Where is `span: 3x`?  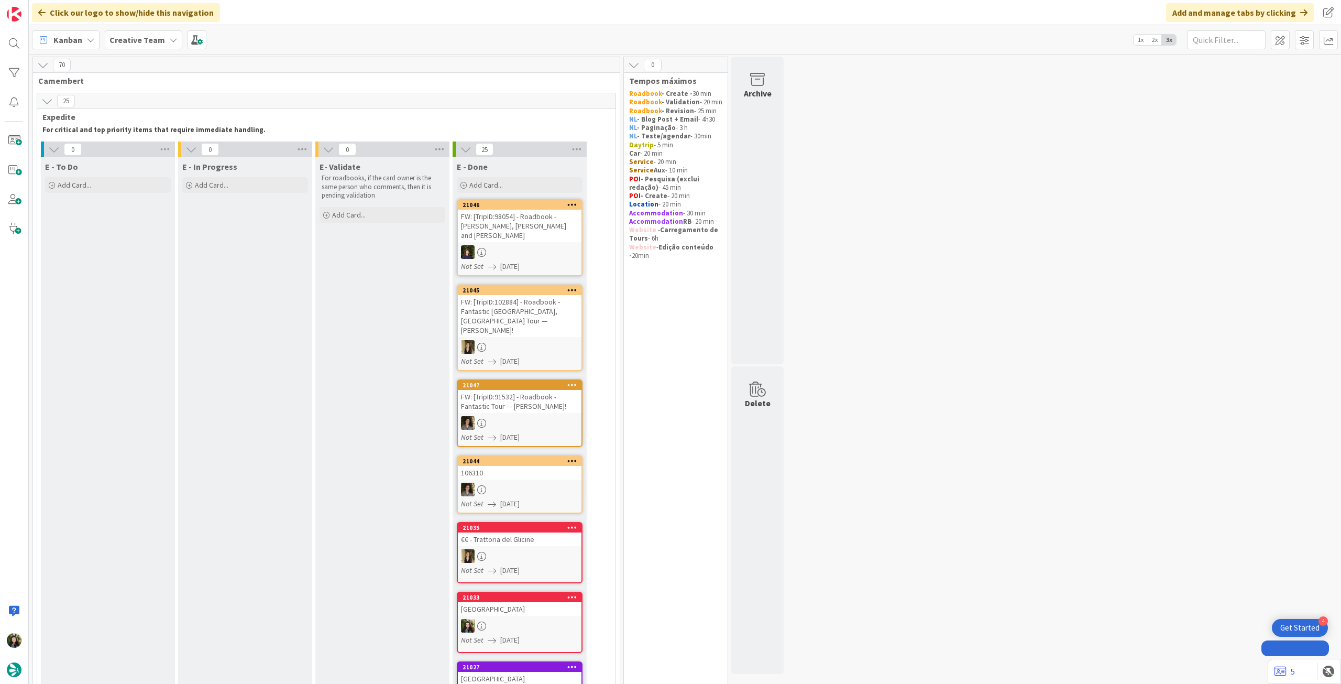 span: 3x is located at coordinates (1169, 40).